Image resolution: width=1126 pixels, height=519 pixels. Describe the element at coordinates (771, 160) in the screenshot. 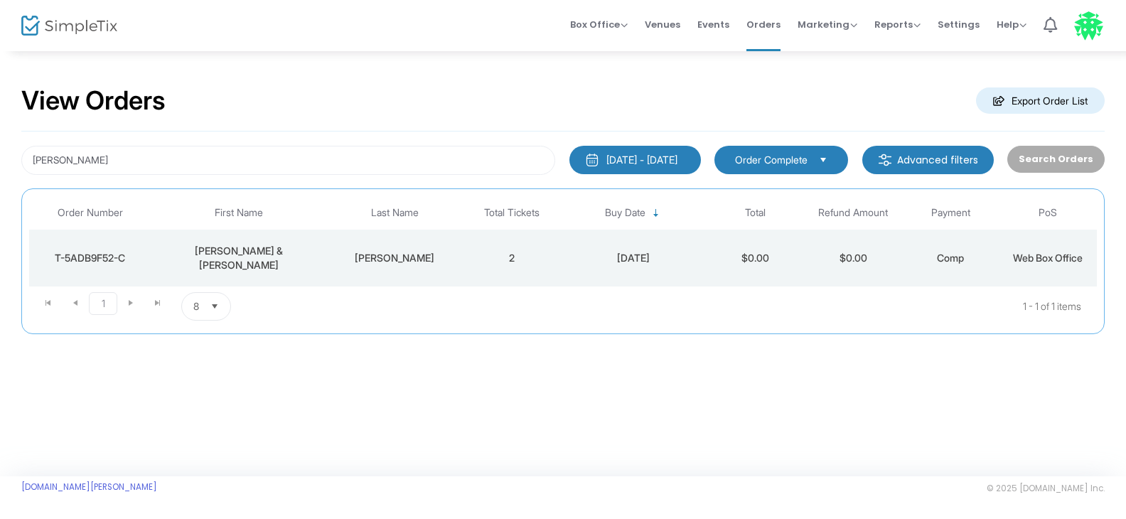

I see `span: Order Complete` at that location.